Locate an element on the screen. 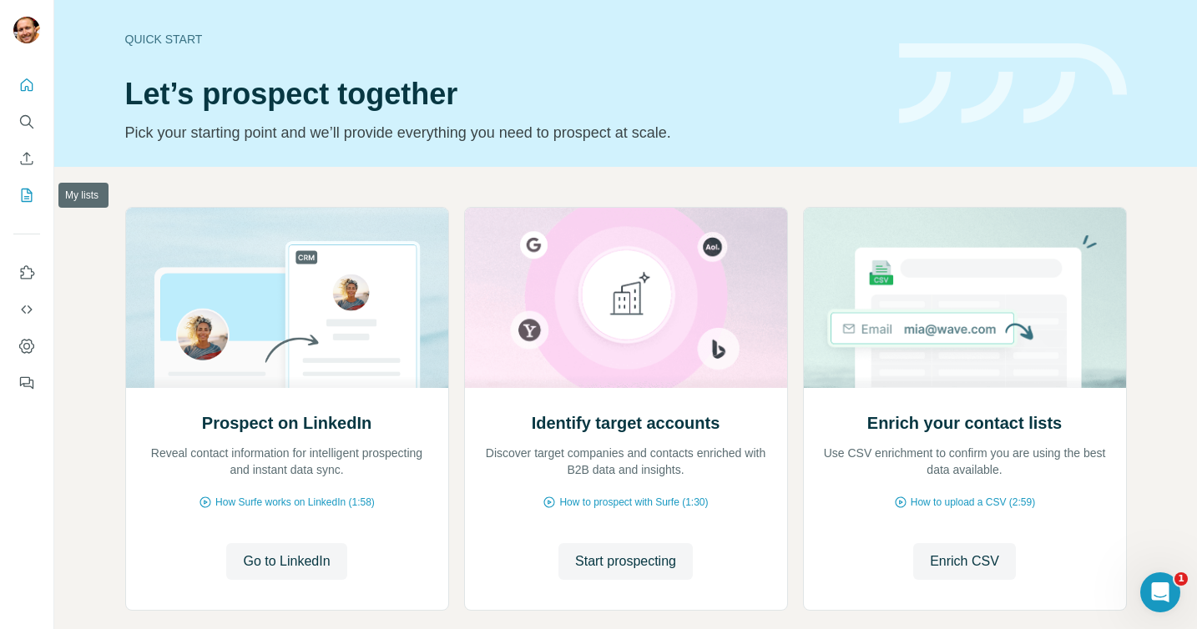 Image resolution: width=1197 pixels, height=629 pixels. span: Enrich CSV is located at coordinates (964, 562).